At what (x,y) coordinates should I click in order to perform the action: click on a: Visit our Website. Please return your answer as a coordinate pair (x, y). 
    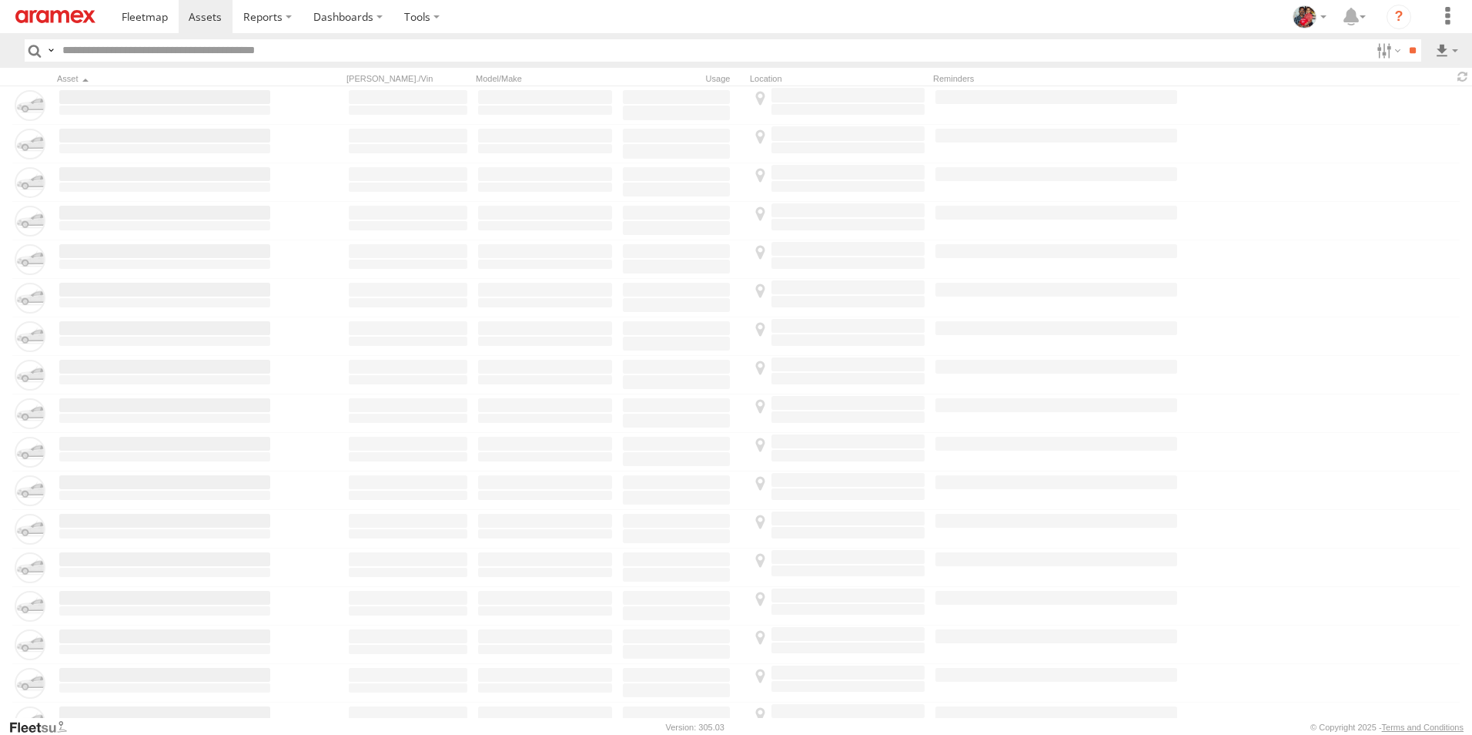
    Looking at the image, I should click on (44, 727).